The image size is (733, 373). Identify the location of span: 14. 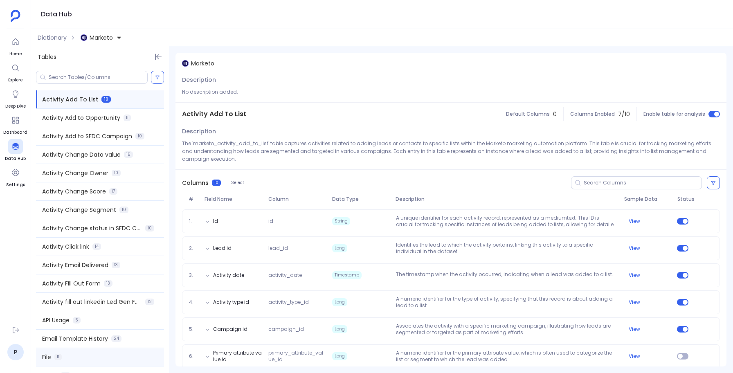
(97, 247).